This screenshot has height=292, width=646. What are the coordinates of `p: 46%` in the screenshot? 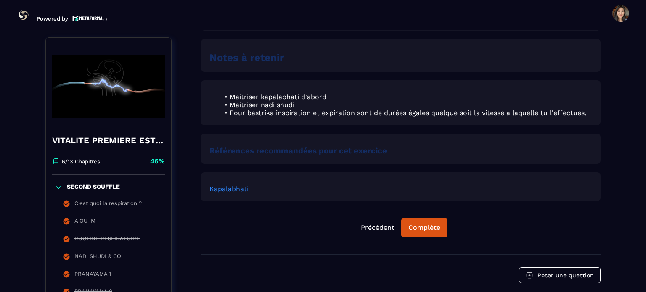 It's located at (157, 161).